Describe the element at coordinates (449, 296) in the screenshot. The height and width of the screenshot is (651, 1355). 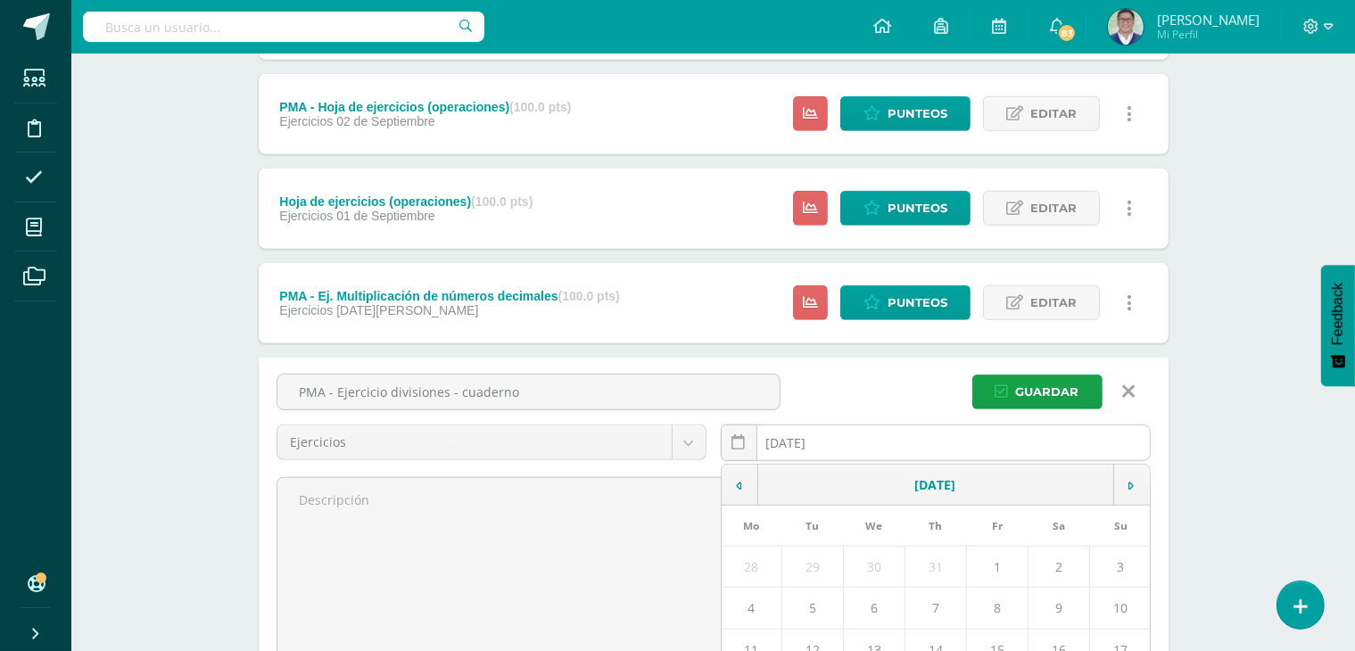
I see `div: PMA - Ej. Multiplicación de números decimales` at that location.